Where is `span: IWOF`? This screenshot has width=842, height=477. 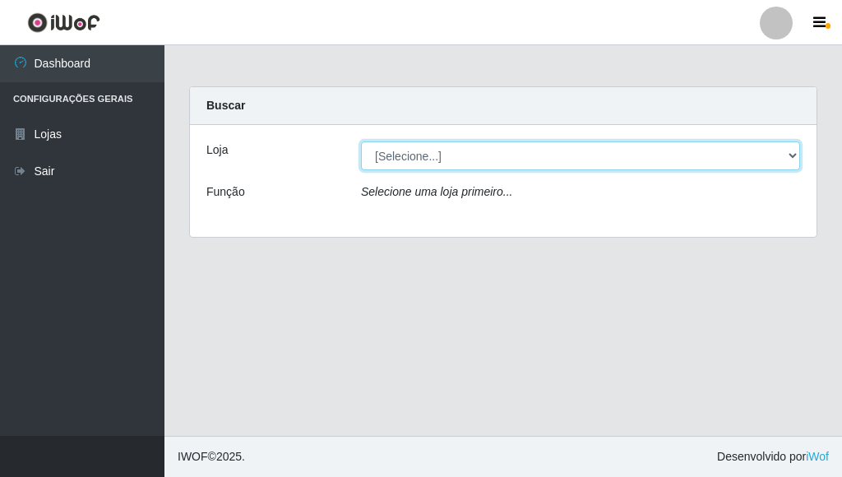 span: IWOF is located at coordinates (192, 456).